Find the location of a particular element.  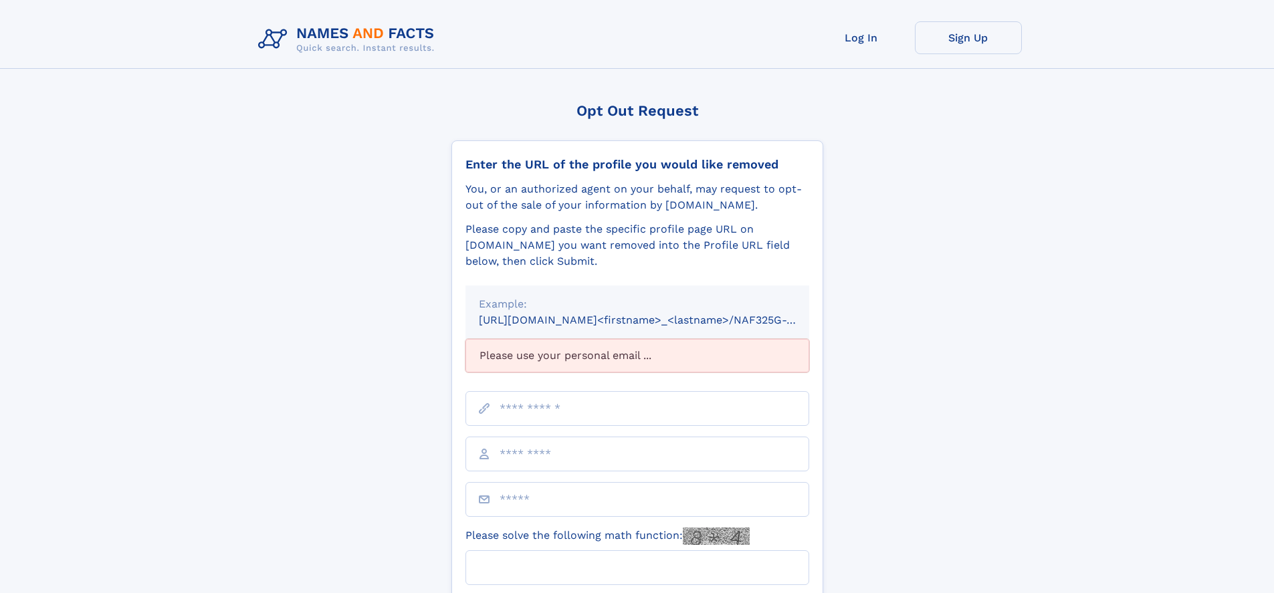

div: Opt Out Request is located at coordinates (637, 110).